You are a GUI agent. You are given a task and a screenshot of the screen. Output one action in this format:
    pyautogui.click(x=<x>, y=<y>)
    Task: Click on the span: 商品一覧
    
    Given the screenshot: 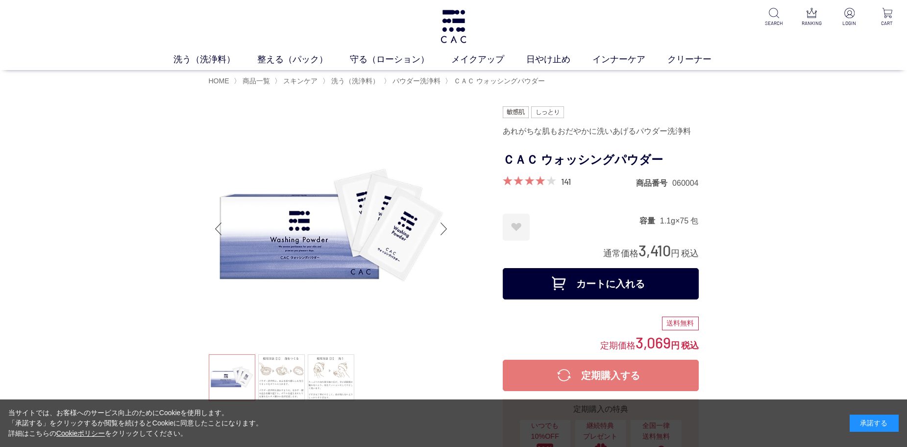 What is the action you would take?
    pyautogui.click(x=256, y=81)
    